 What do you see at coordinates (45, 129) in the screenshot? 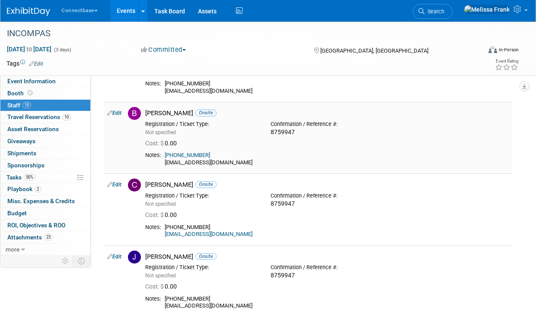
I see `a: Asset Reservations` at bounding box center [45, 129].